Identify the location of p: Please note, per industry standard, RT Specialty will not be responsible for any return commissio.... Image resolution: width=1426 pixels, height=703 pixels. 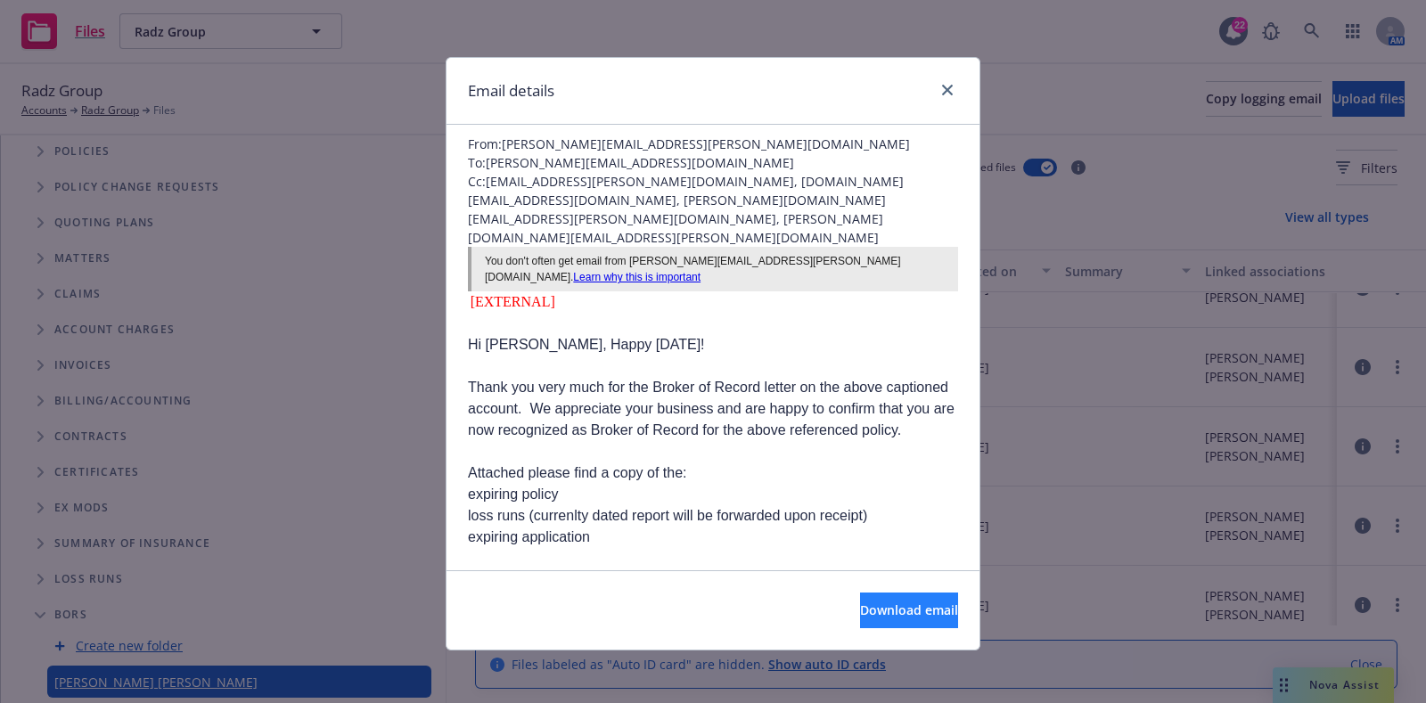
(713, 602).